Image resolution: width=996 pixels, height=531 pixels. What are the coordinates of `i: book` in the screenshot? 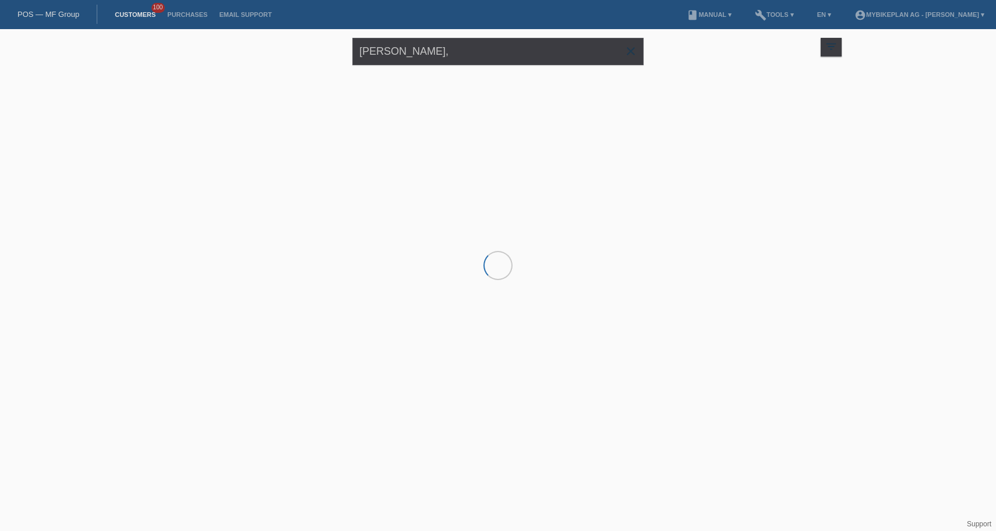 It's located at (693, 15).